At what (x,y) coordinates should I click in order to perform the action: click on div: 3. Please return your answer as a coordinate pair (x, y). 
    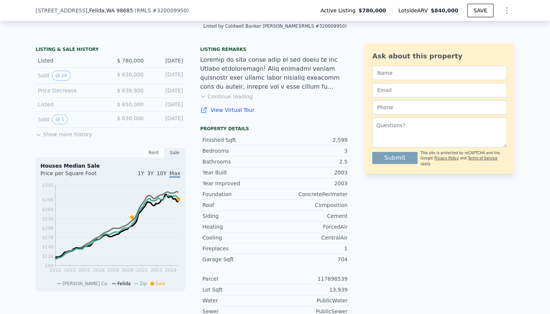
    Looking at the image, I should click on (311, 151).